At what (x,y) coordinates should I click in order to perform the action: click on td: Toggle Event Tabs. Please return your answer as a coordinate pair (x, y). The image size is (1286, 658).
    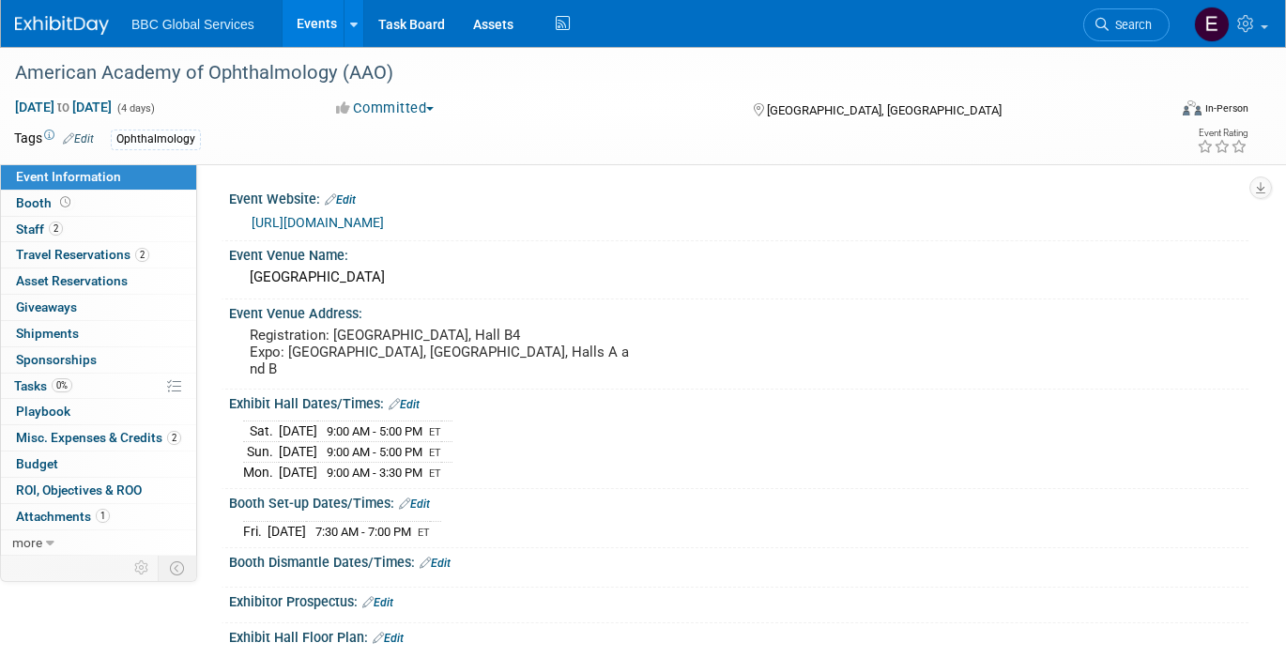
    Looking at the image, I should click on (177, 568).